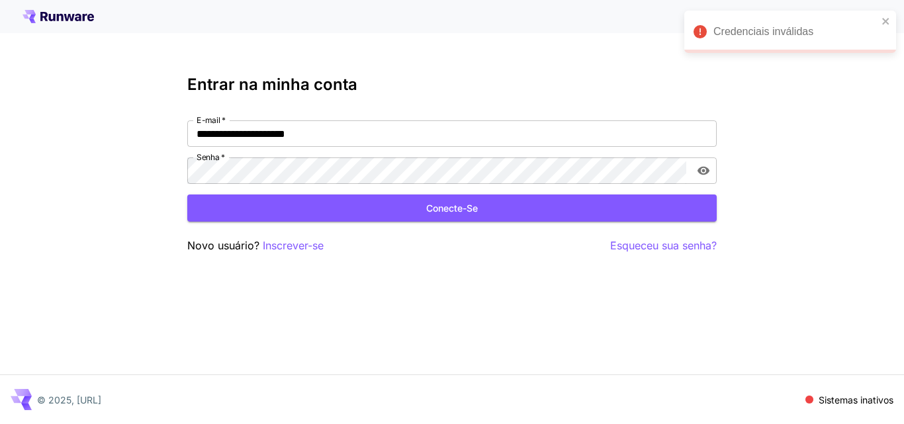 Image resolution: width=904 pixels, height=424 pixels. Describe the element at coordinates (663, 246) in the screenshot. I see `button: Esqueceu sua senha?` at that location.